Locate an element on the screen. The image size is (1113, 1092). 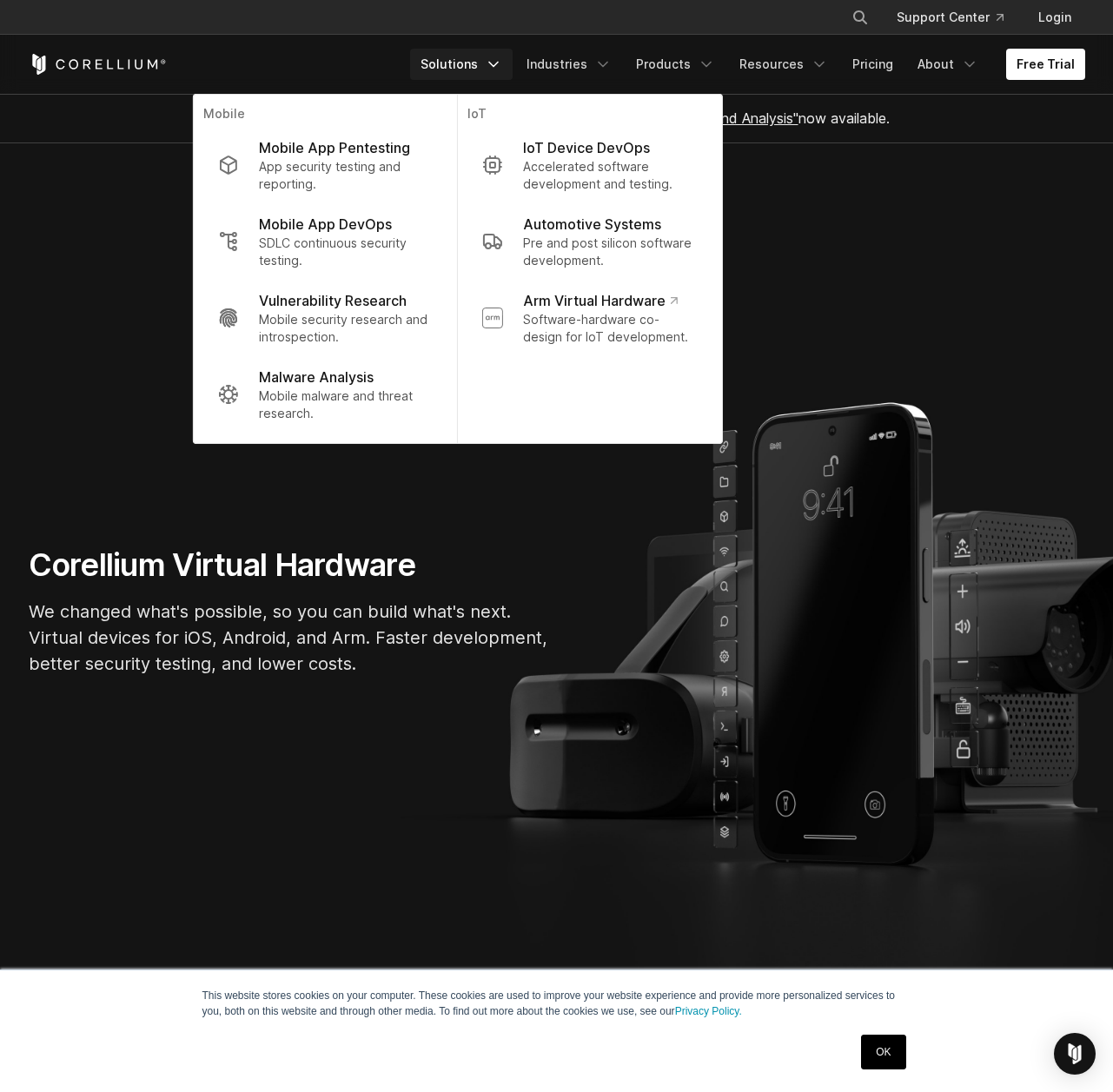
a: Products is located at coordinates (675, 65).